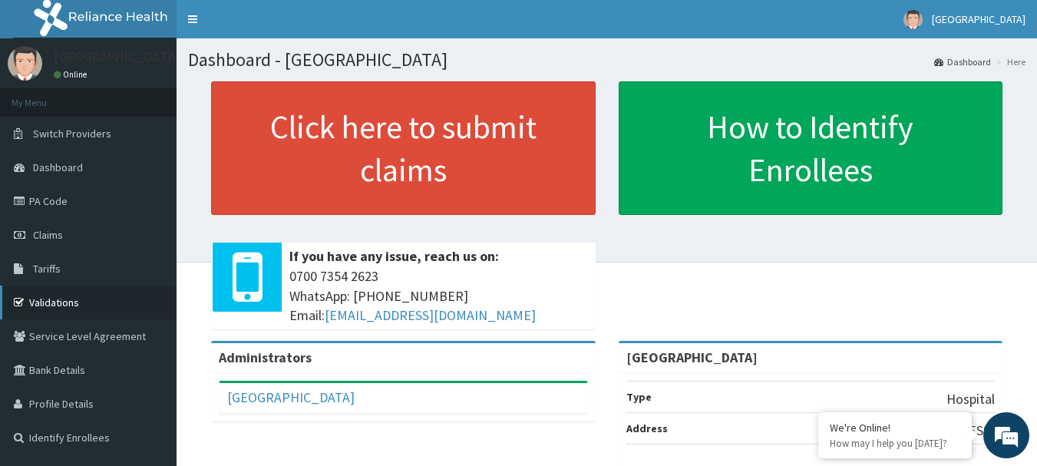  What do you see at coordinates (970, 399) in the screenshot?
I see `p: Hospital` at bounding box center [970, 399].